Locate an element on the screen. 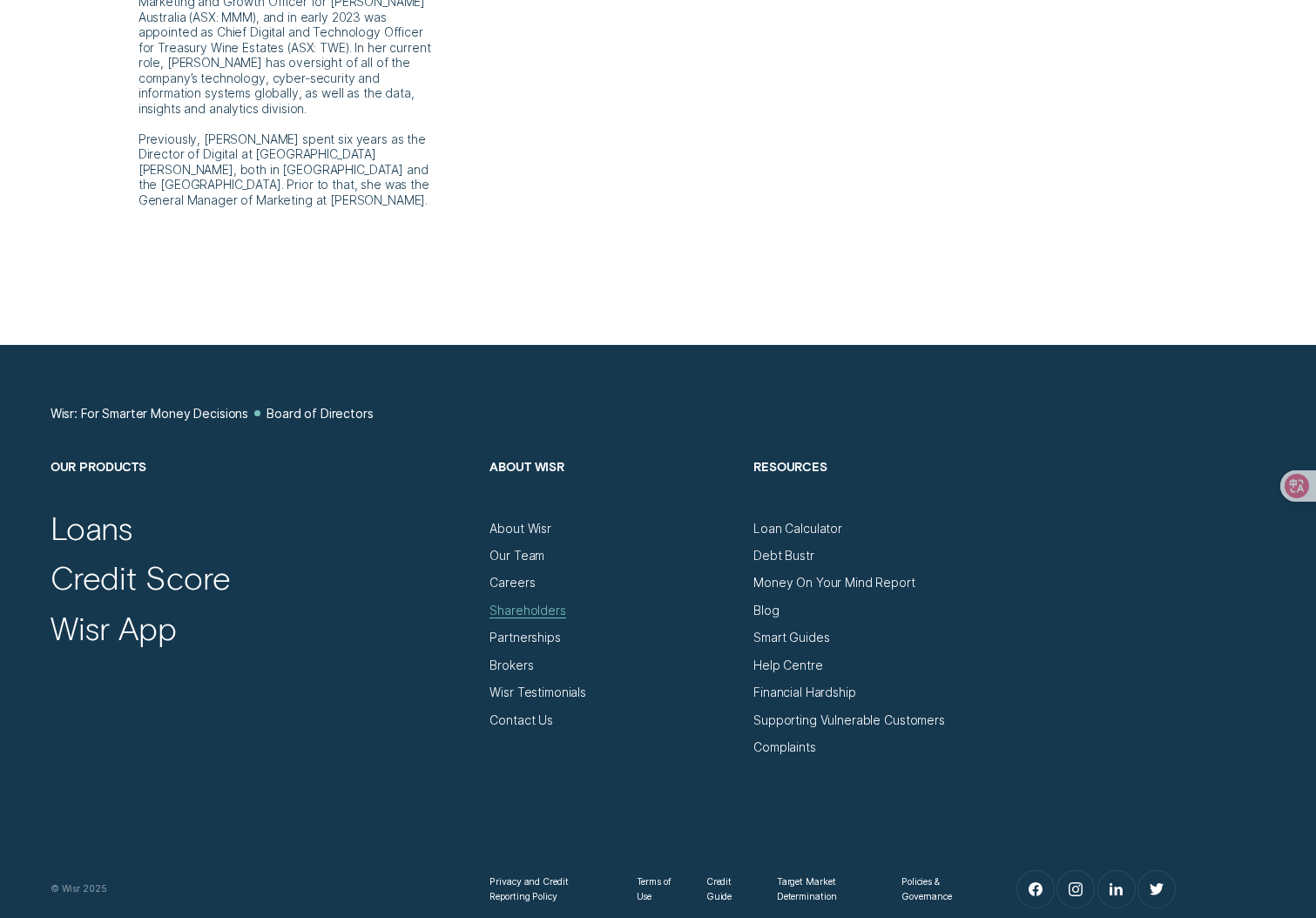 This screenshot has height=918, width=1316. a: Brokers is located at coordinates (511, 664).